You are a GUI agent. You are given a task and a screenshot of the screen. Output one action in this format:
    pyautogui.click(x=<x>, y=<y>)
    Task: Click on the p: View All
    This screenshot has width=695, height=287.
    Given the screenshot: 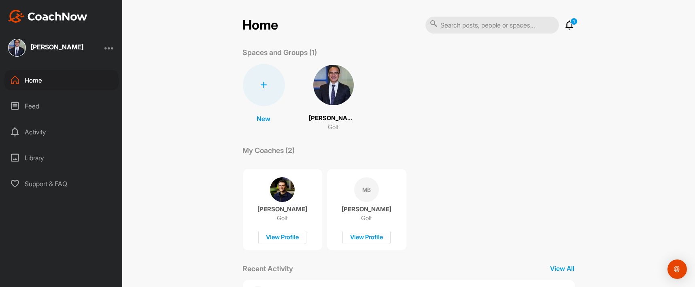 What is the action you would take?
    pyautogui.click(x=562, y=268)
    